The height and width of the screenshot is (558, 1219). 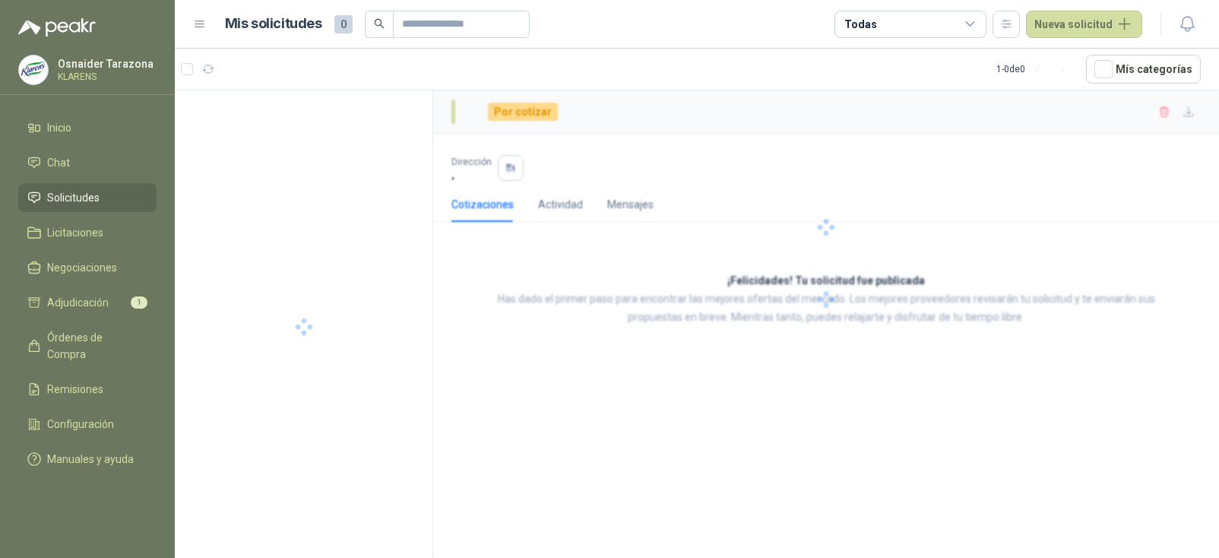 I want to click on span: 0, so click(x=344, y=24).